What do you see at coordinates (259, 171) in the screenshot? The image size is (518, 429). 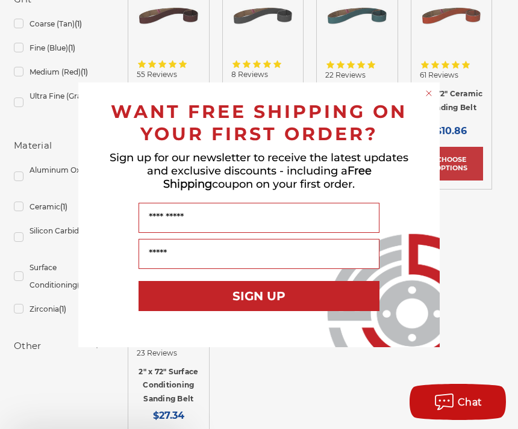 I see `span: Sign up for our newsletter to receive the latest updates and exclusive discounts - including a co...` at bounding box center [259, 171].